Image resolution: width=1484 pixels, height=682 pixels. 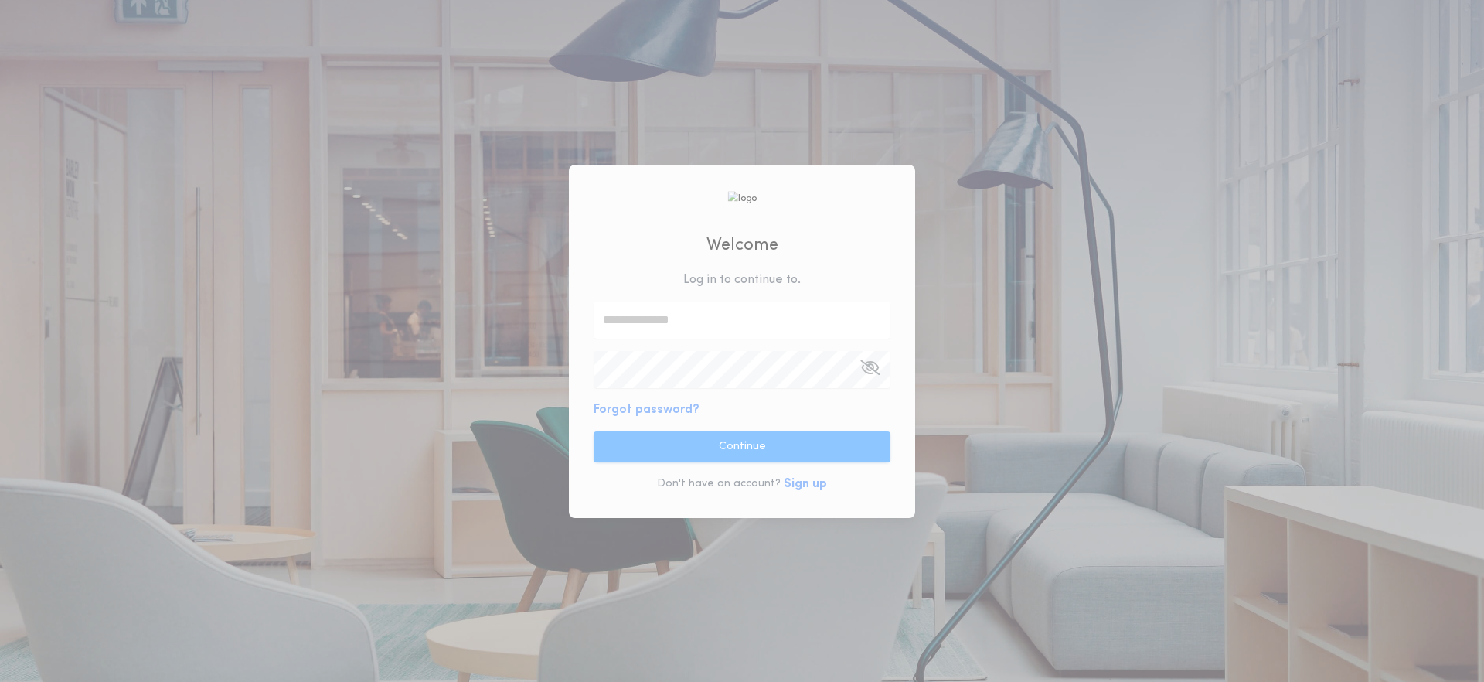 What do you see at coordinates (742, 280) in the screenshot?
I see `p: Log in to continue to .` at bounding box center [742, 280].